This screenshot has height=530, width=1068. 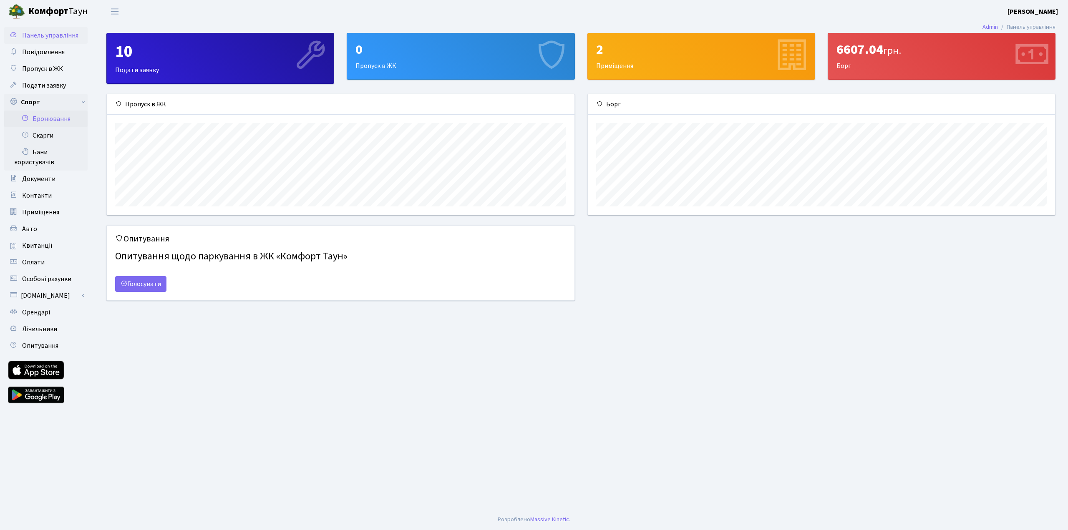 What do you see at coordinates (46, 102) in the screenshot?
I see `a: Спорт` at bounding box center [46, 102].